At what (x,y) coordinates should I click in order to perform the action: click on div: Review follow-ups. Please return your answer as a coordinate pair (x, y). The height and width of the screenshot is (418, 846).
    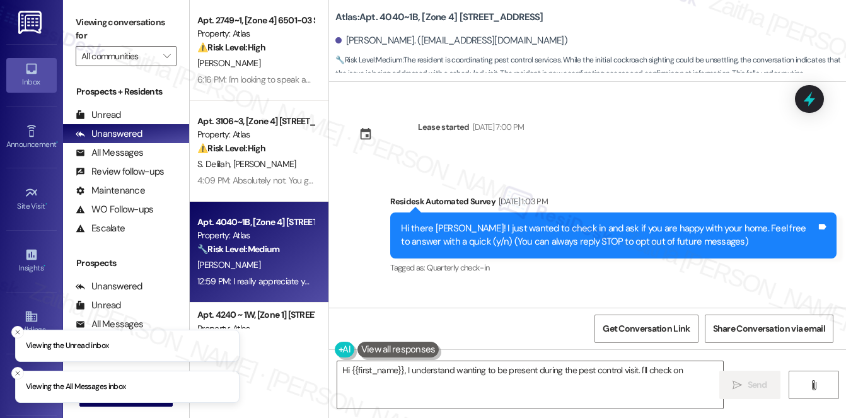
    Looking at the image, I should click on (120, 171).